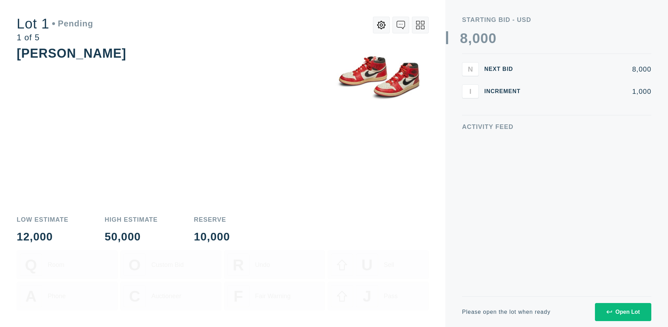  Describe the element at coordinates (557, 127) in the screenshot. I see `div: Activity Feed` at that location.